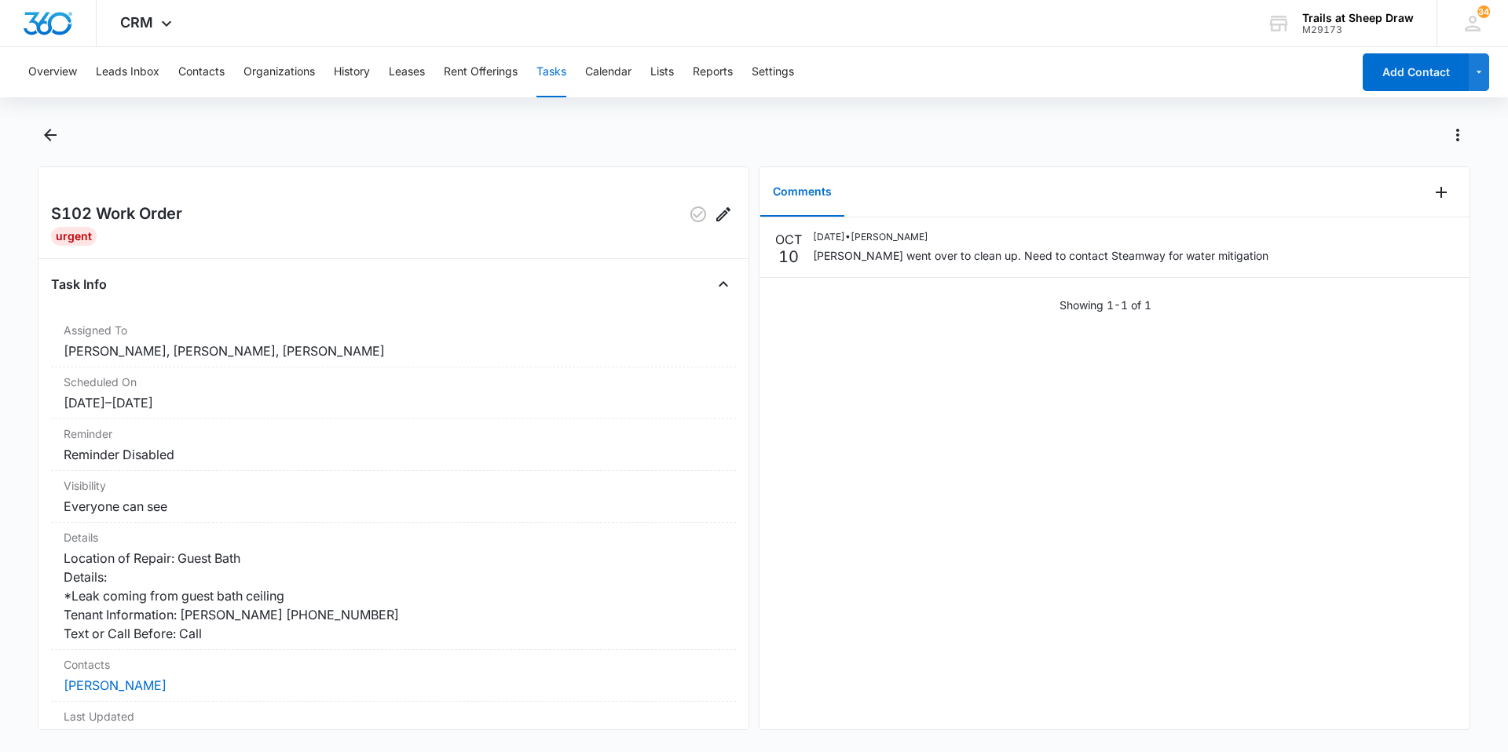 Image resolution: width=1508 pixels, height=752 pixels. Describe the element at coordinates (79, 284) in the screenshot. I see `h4: Task Info` at that location.